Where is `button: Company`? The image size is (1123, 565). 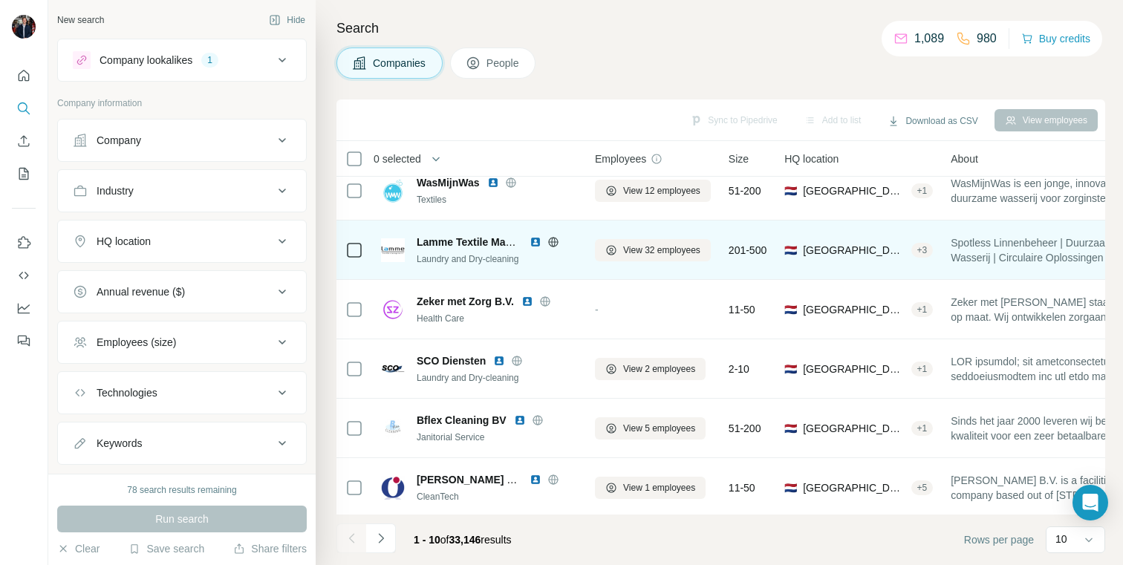
button: Company is located at coordinates (182, 140).